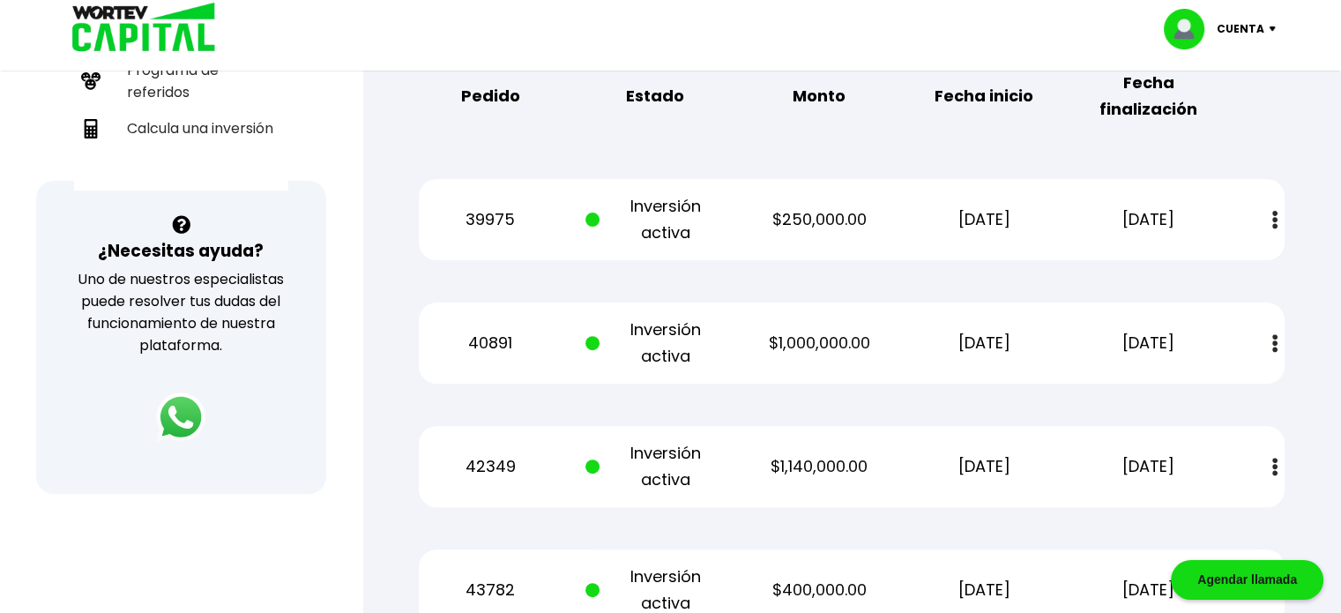 The width and height of the screenshot is (1341, 613). Describe the element at coordinates (489, 96) in the screenshot. I see `b: Pedido` at that location.